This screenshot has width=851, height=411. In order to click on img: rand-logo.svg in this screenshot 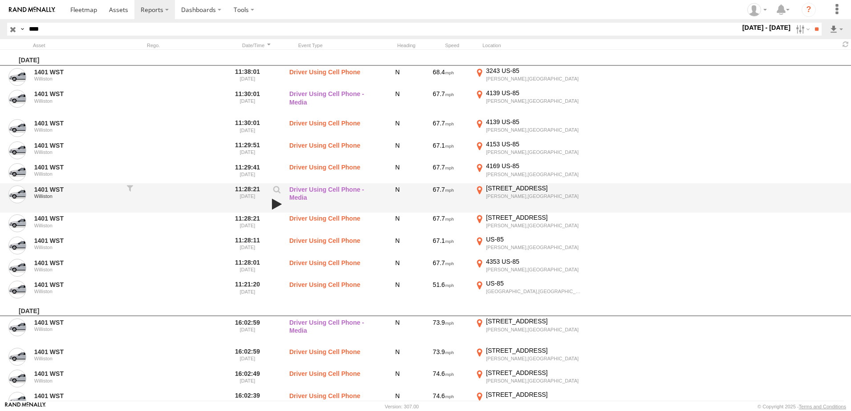, I will do `click(32, 10)`.